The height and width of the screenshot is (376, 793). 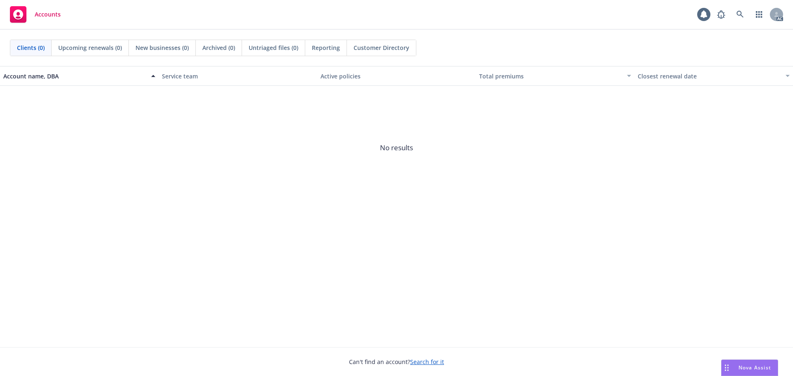 What do you see at coordinates (755, 368) in the screenshot?
I see `span: Nova Assist` at bounding box center [755, 368].